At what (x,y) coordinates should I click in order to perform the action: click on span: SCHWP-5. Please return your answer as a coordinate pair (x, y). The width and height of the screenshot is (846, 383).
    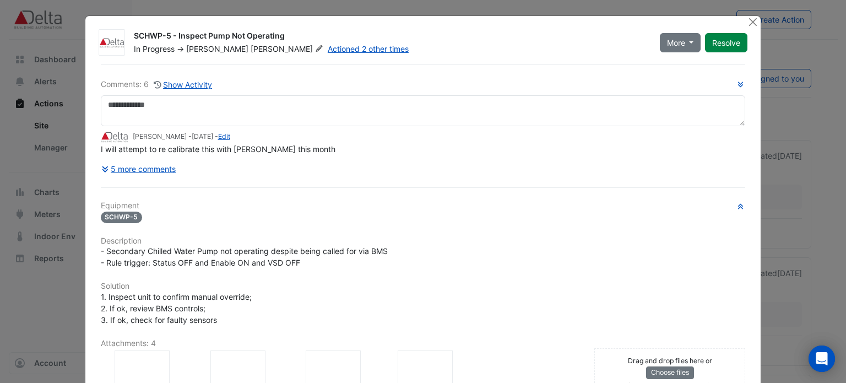
    Looking at the image, I should click on (122, 217).